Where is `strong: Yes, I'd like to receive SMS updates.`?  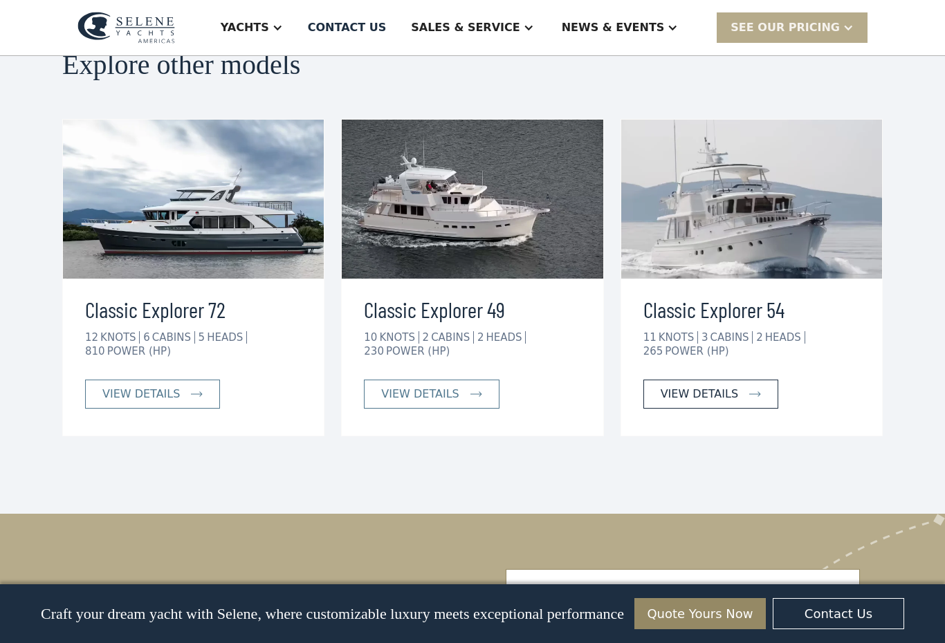
strong: Yes, I'd like to receive SMS updates. is located at coordinates (93, 582).